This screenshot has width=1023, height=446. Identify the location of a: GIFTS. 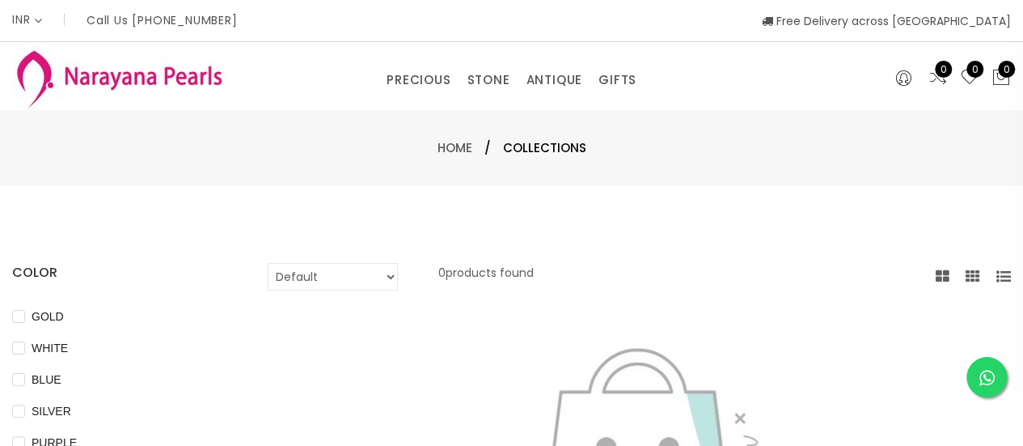
(617, 80).